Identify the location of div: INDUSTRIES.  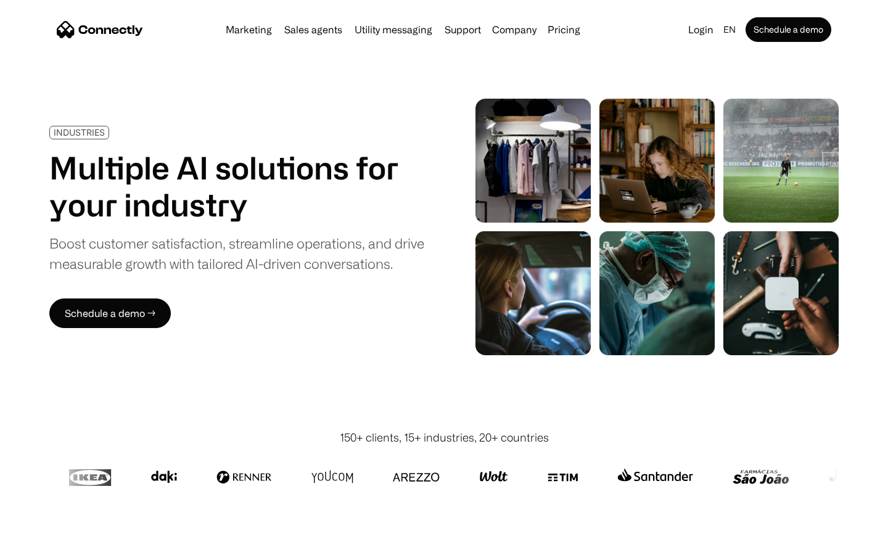
(79, 132).